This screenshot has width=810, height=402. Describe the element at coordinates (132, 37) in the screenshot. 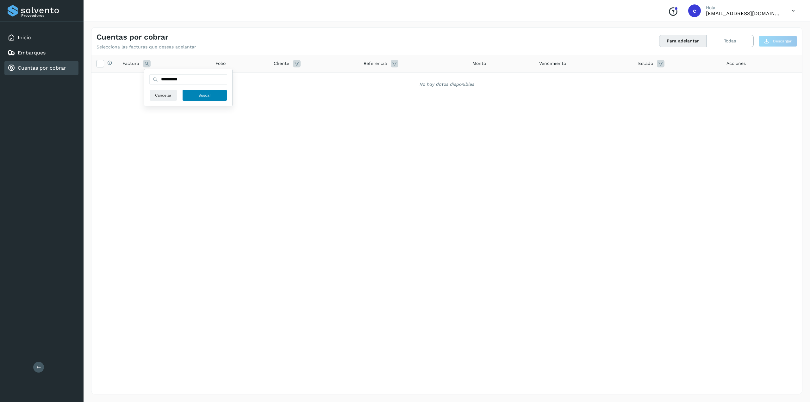

I see `h4: Cuentas por cobrar` at that location.